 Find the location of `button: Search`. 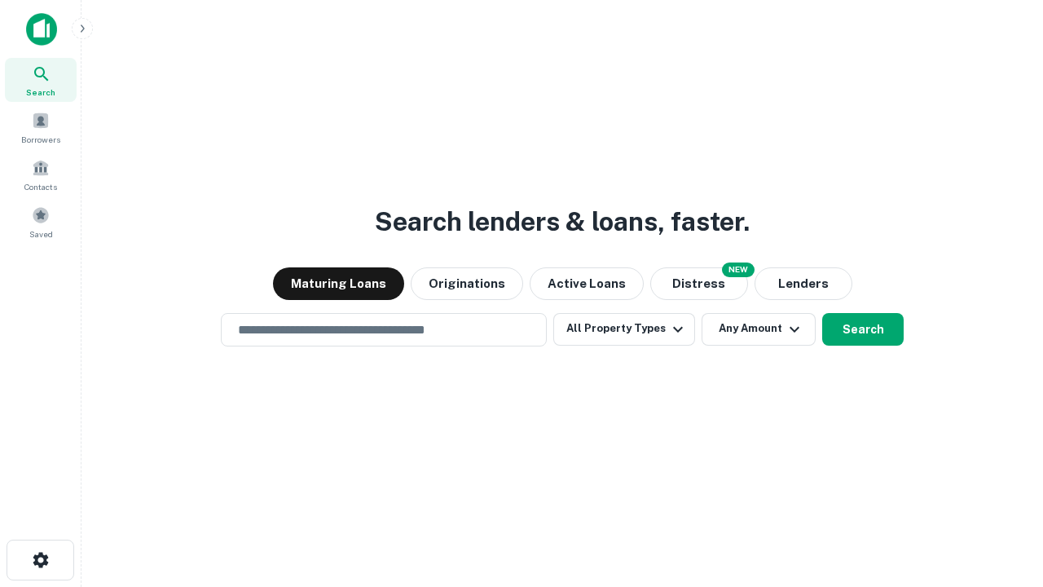

button: Search is located at coordinates (863, 329).